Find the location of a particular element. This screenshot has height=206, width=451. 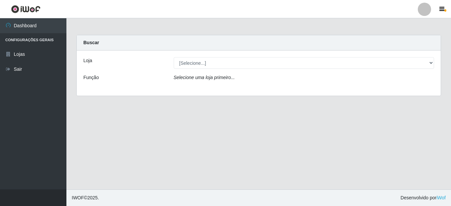

i: Selecione uma loja primeiro... is located at coordinates (204, 77).